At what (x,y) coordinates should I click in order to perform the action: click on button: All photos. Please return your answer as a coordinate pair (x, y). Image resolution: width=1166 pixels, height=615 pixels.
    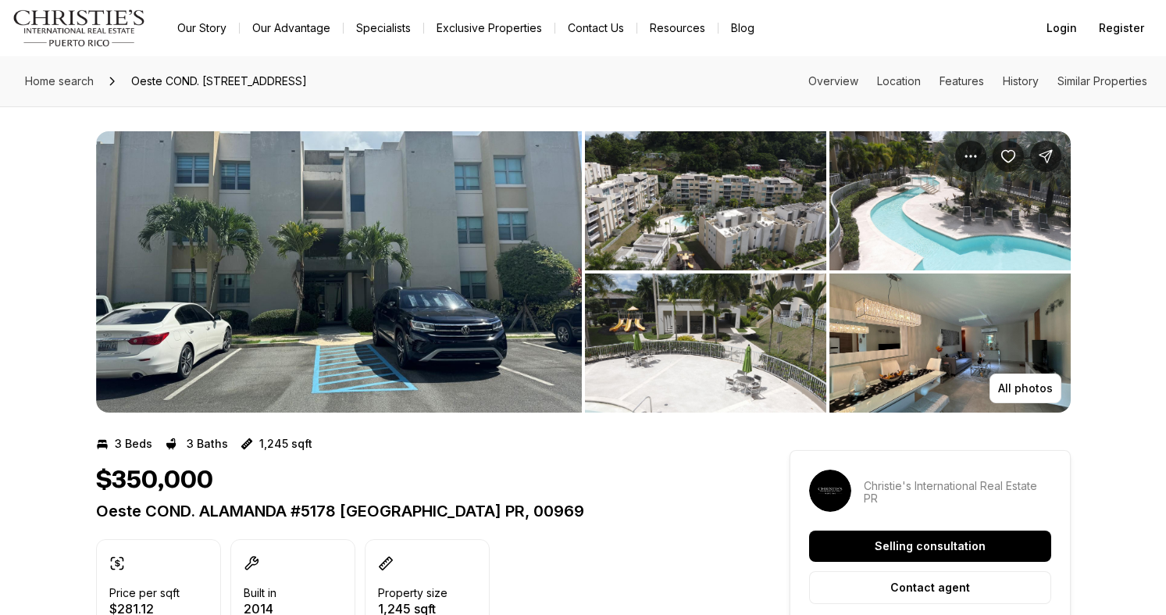
    Looking at the image, I should click on (1025, 388).